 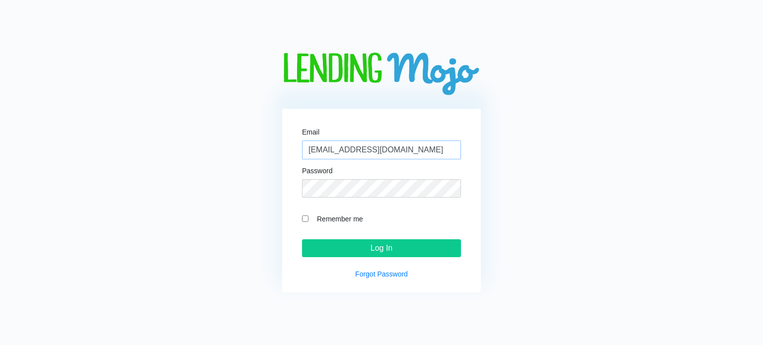 What do you see at coordinates (382, 274) in the screenshot?
I see `a: Forgot Password` at bounding box center [382, 274].